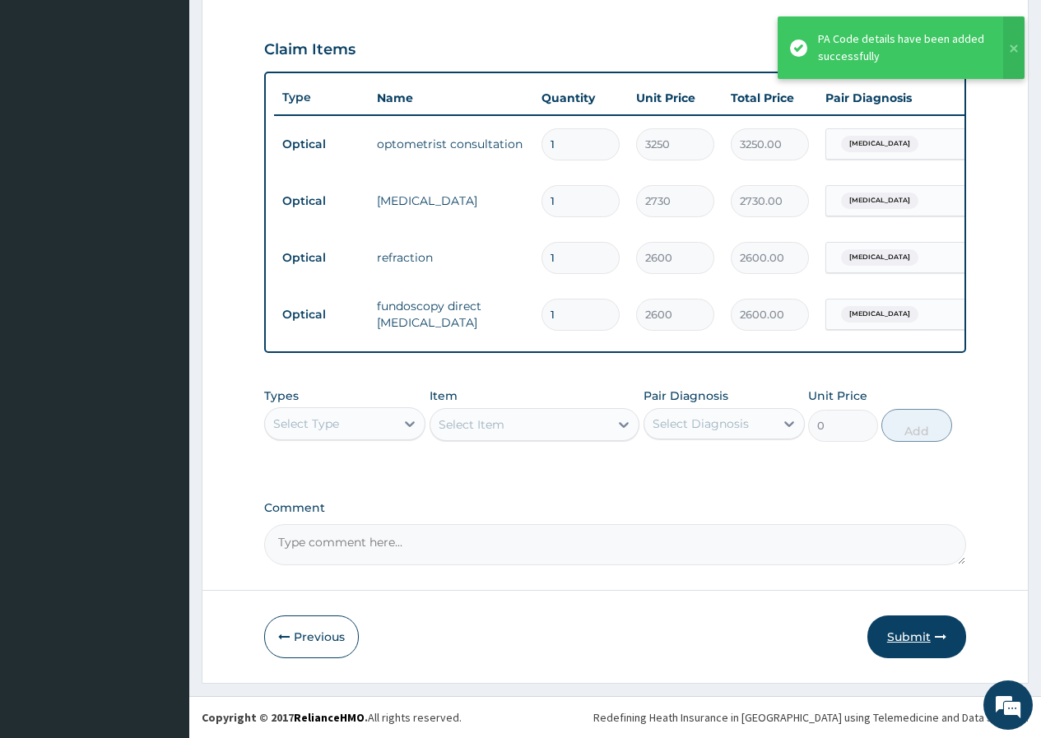 Image resolution: width=1041 pixels, height=738 pixels. I want to click on th: Name, so click(451, 98).